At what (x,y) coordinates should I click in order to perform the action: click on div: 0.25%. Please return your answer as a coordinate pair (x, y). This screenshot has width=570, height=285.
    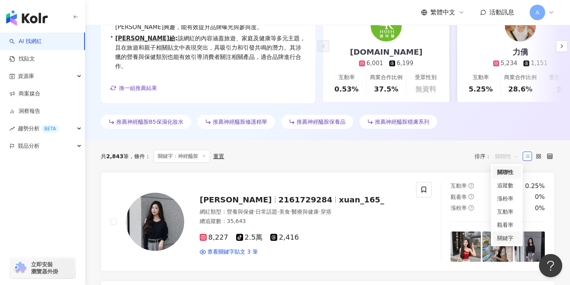
    Looking at the image, I should click on (535, 186).